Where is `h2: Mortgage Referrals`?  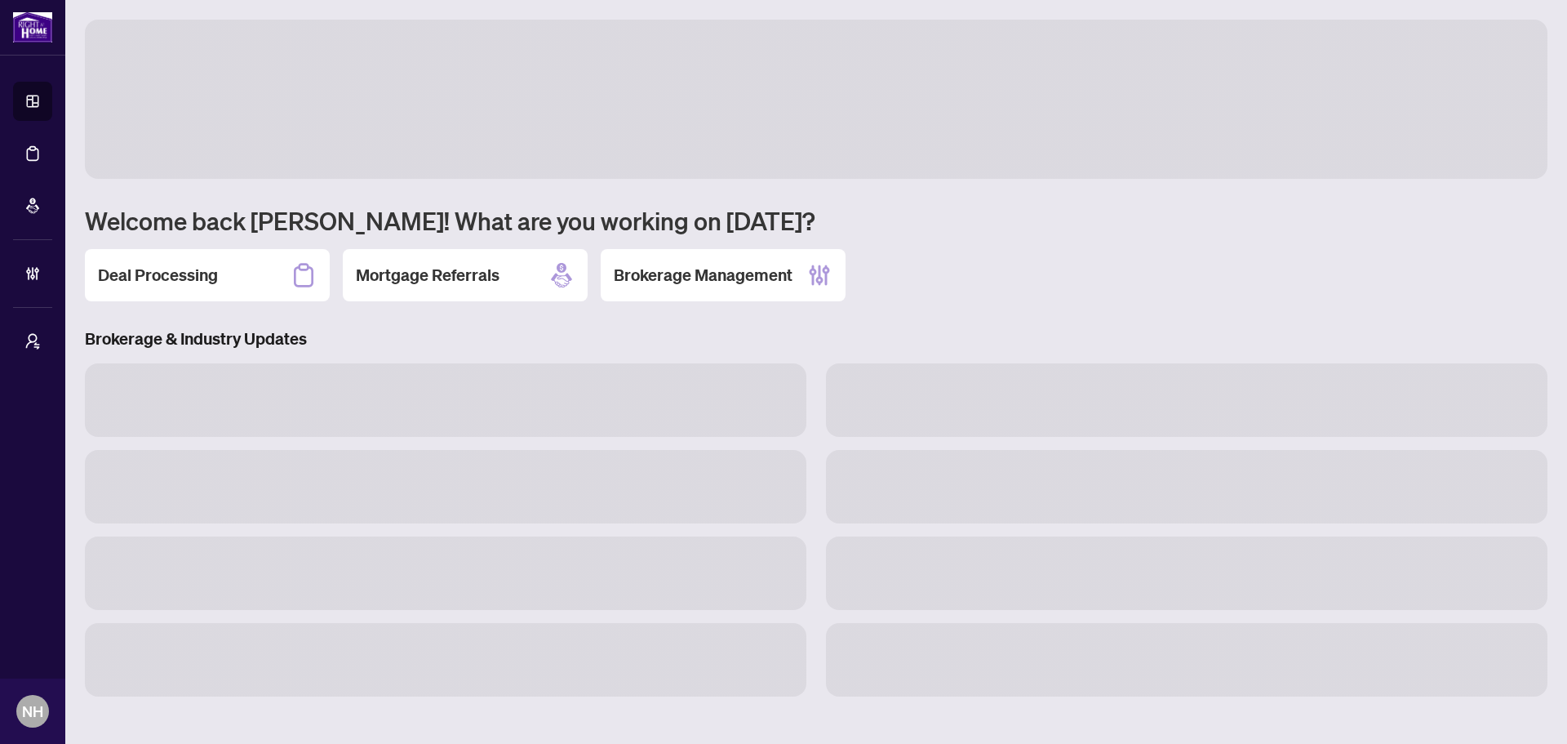 h2: Mortgage Referrals is located at coordinates (428, 275).